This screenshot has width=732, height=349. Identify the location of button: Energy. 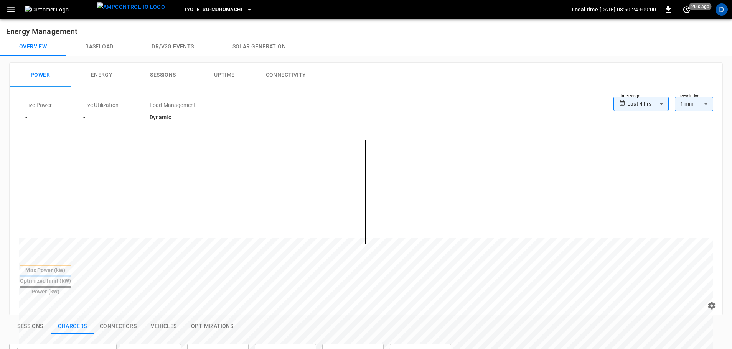
(102, 75).